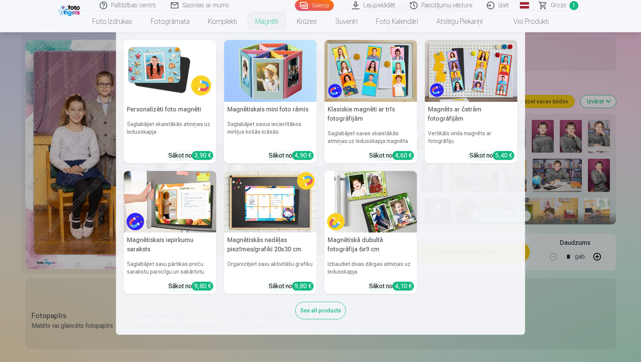  What do you see at coordinates (270, 110) in the screenshot?
I see `h5: Magnētiskais mini foto rāmis` at bounding box center [270, 110].